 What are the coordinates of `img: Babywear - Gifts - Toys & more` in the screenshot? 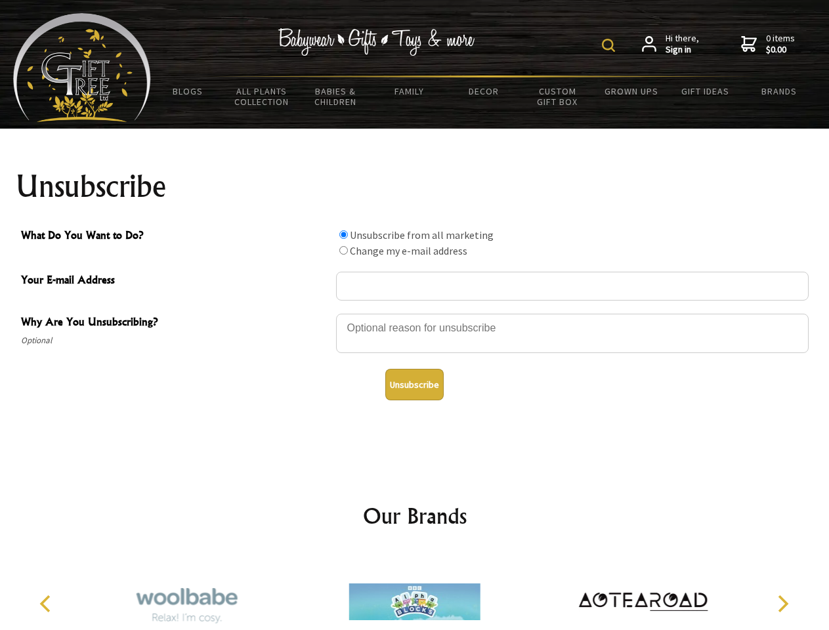 It's located at (377, 42).